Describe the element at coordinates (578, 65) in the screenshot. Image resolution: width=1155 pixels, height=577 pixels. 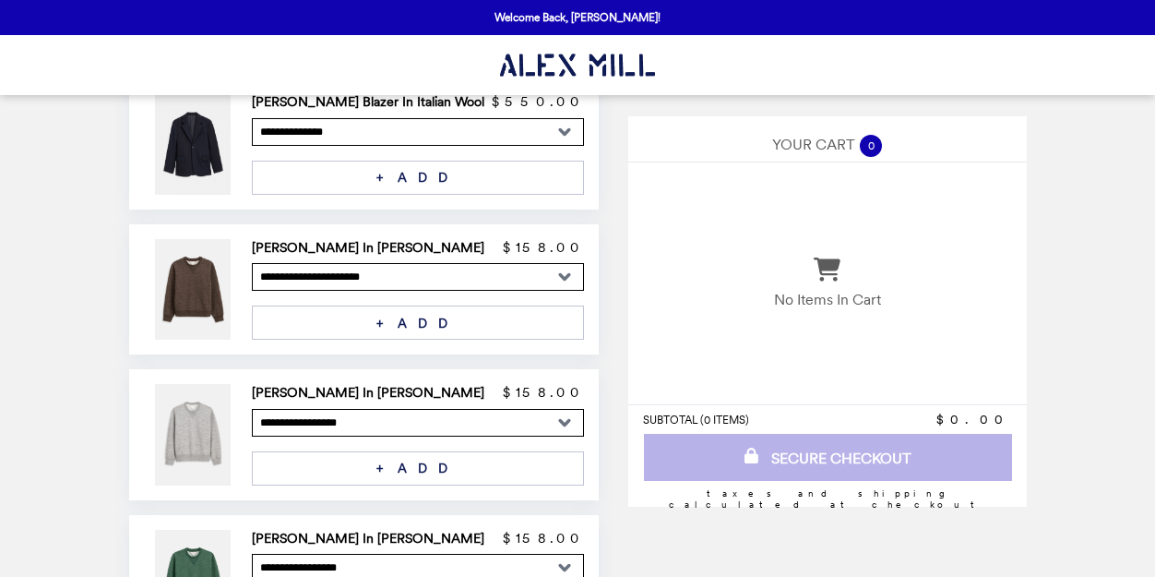
I see `img: Brand Logo` at that location.